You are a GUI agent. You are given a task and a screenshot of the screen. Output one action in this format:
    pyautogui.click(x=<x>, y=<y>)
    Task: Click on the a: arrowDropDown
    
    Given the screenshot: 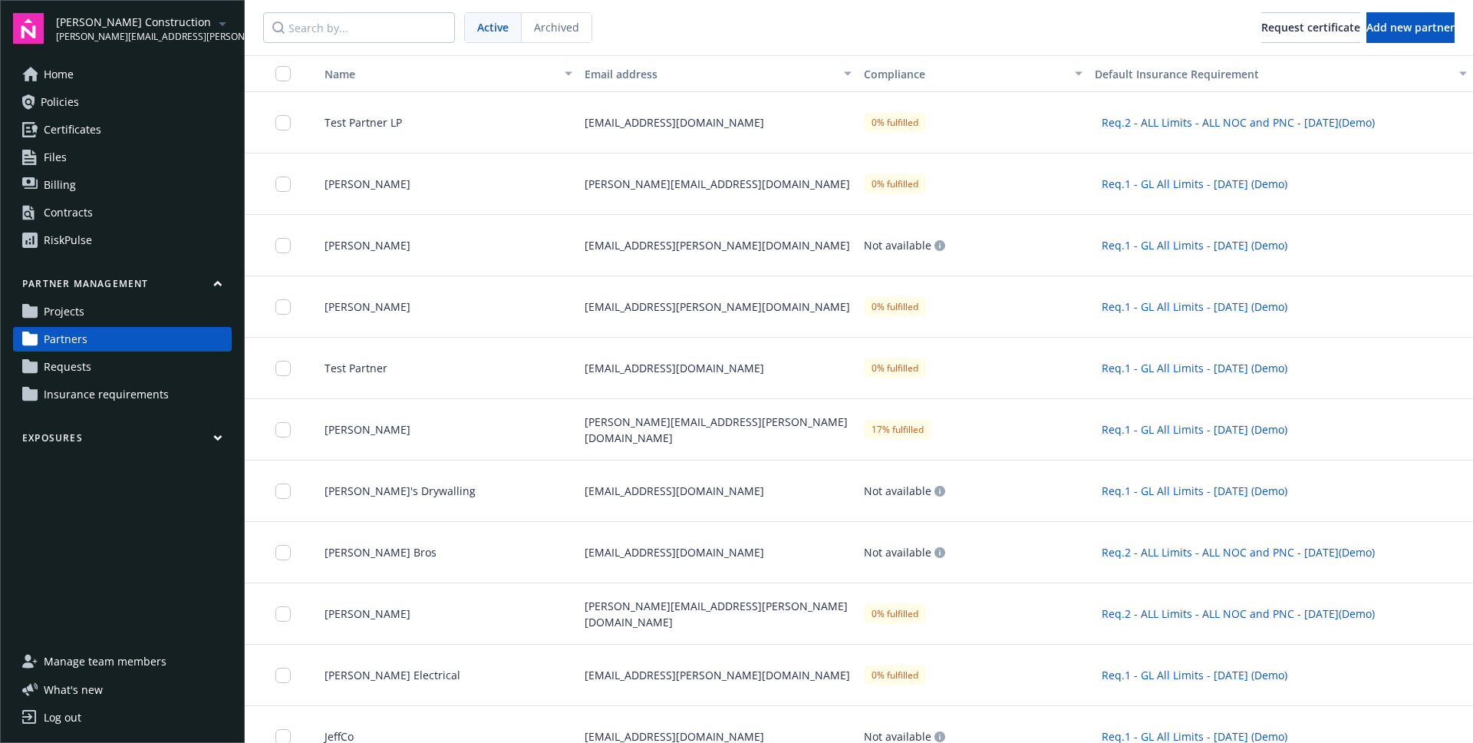 What is the action you would take?
    pyautogui.click(x=222, y=23)
    